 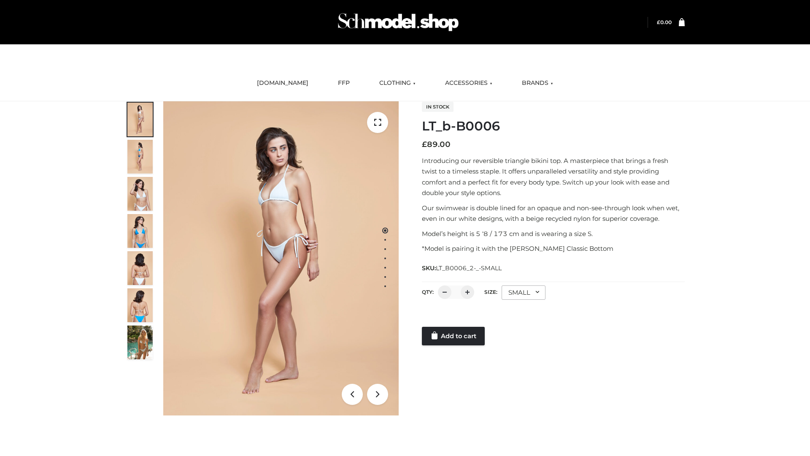 What do you see at coordinates (344, 83) in the screenshot?
I see `a: FFP` at bounding box center [344, 83].